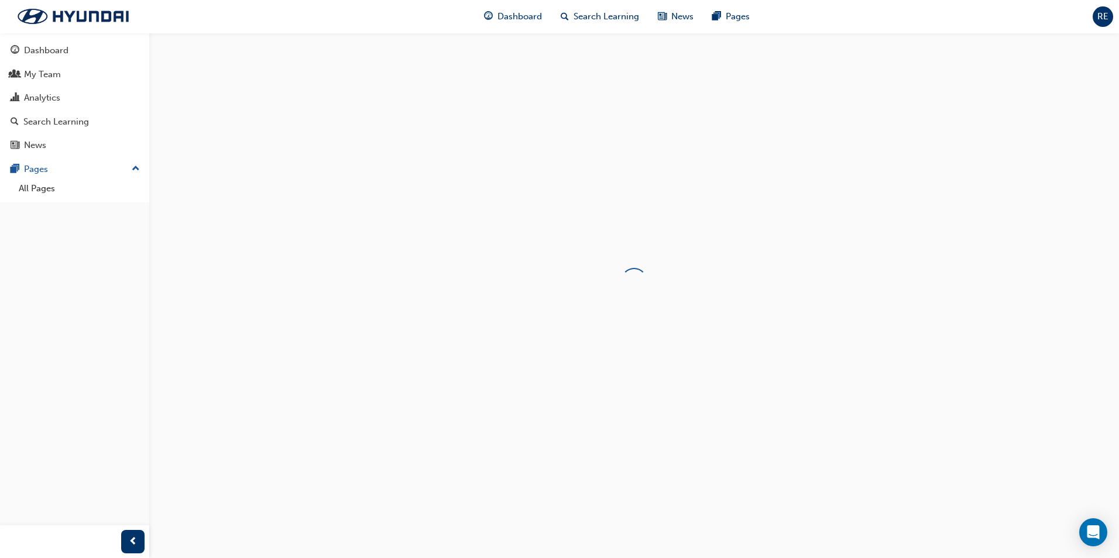 The width and height of the screenshot is (1119, 558). I want to click on a: Trak, so click(73, 16).